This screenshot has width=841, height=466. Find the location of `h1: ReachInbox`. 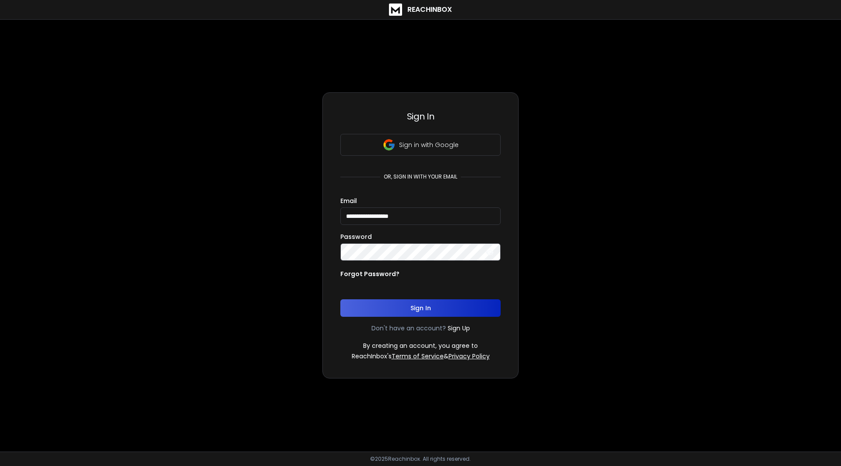

h1: ReachInbox is located at coordinates (430, 10).